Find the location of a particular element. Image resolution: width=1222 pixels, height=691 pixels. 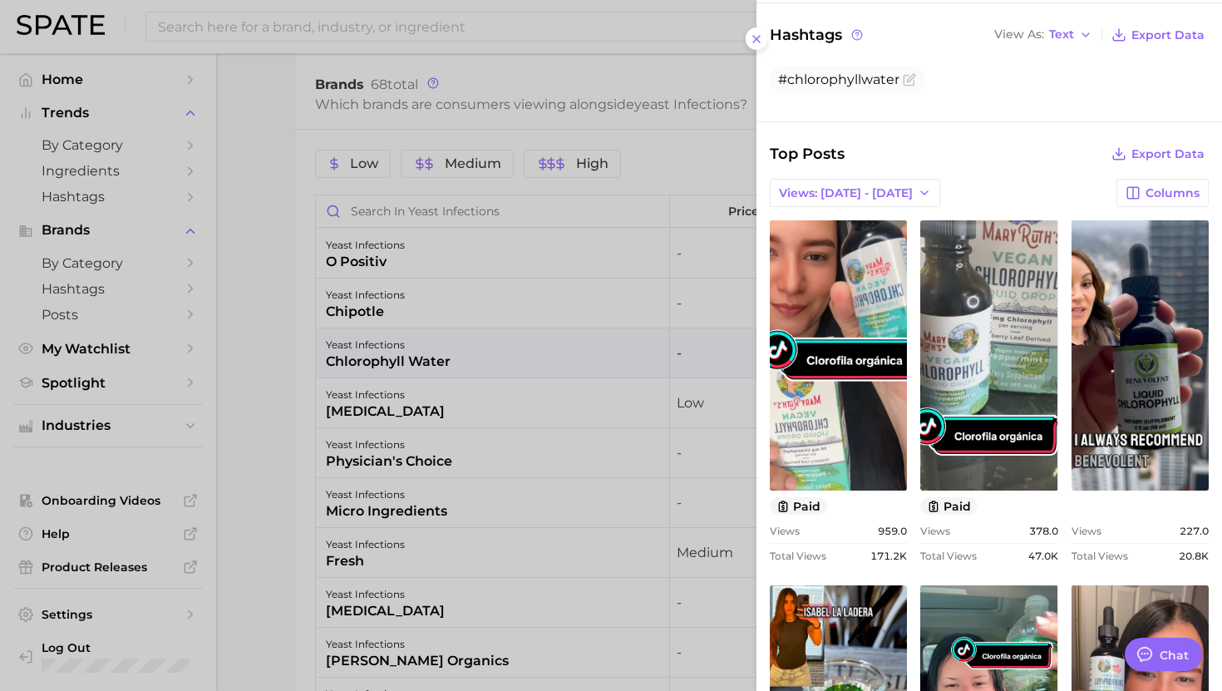

span: Top Posts is located at coordinates (807, 154).